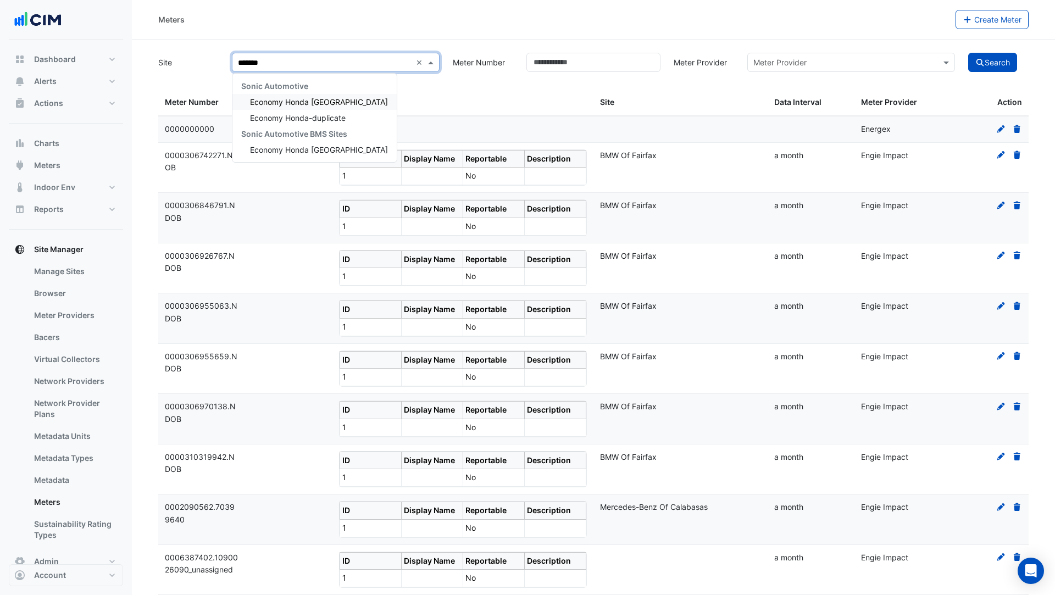 The image size is (1055, 595). I want to click on button: Dashboard, so click(66, 59).